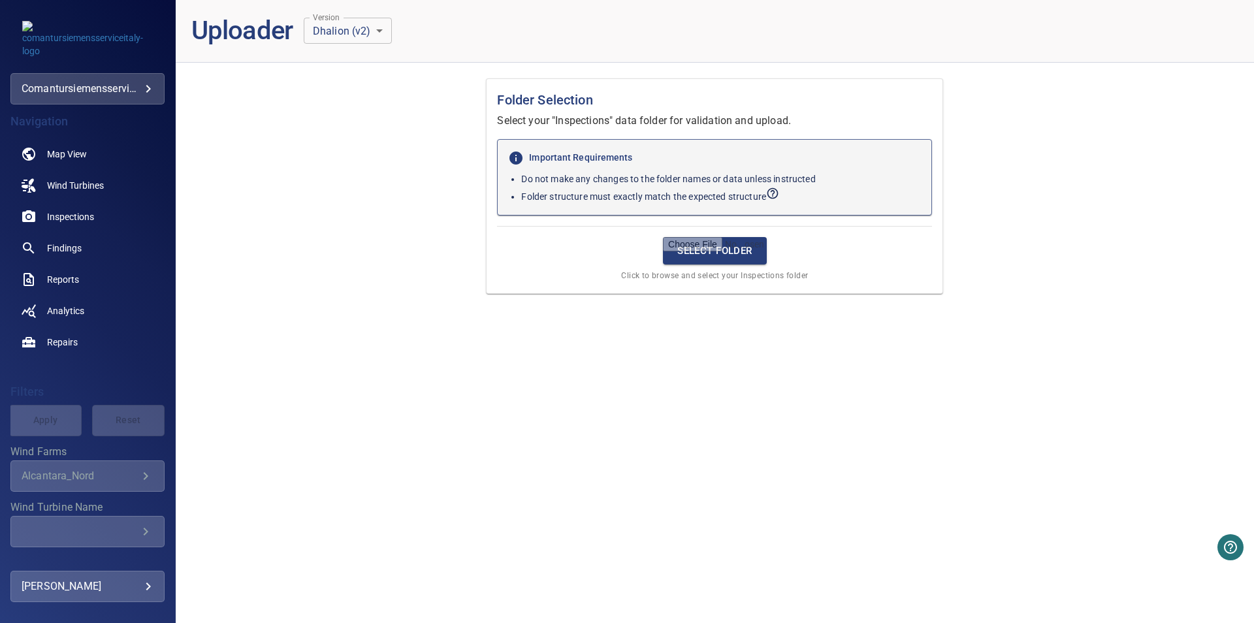 The width and height of the screenshot is (1254, 623). I want to click on span: Map View, so click(67, 154).